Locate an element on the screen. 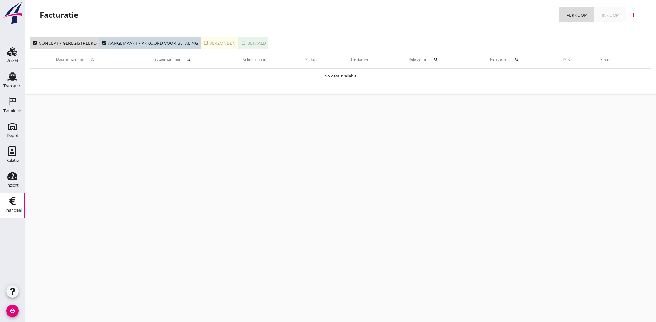  a: Inkoop is located at coordinates (610, 15).